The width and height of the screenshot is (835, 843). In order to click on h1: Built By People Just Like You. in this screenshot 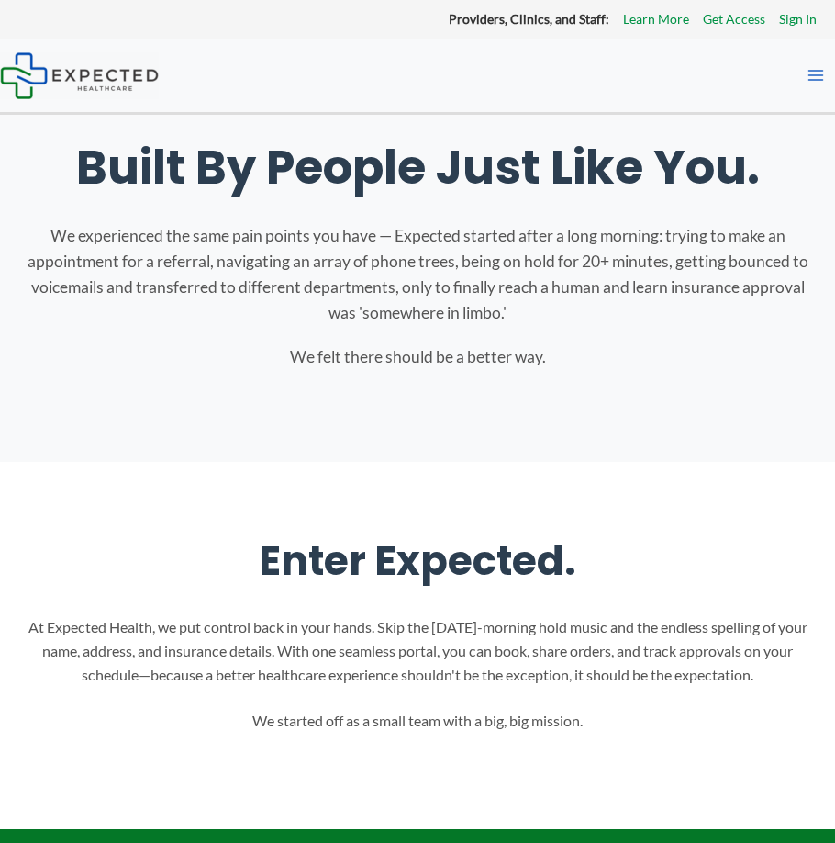, I will do `click(418, 167)`.